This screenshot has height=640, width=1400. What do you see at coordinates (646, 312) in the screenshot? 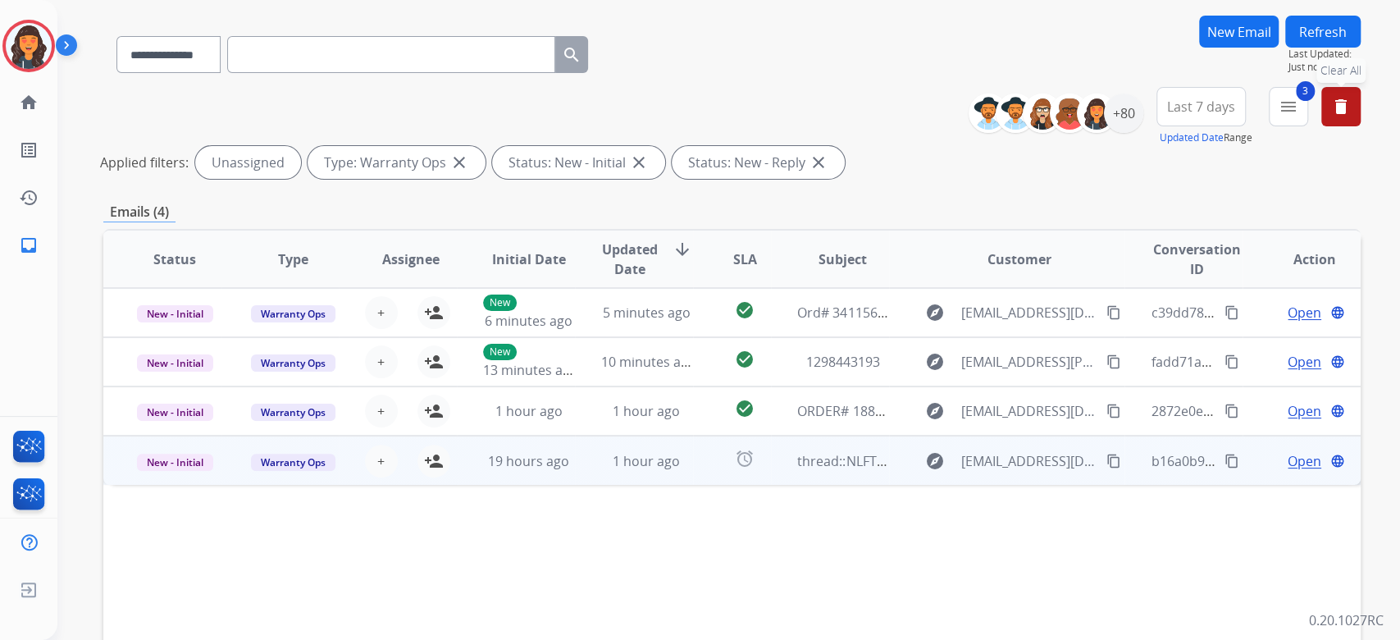
I see `span: 5 minutes ago` at bounding box center [646, 312].